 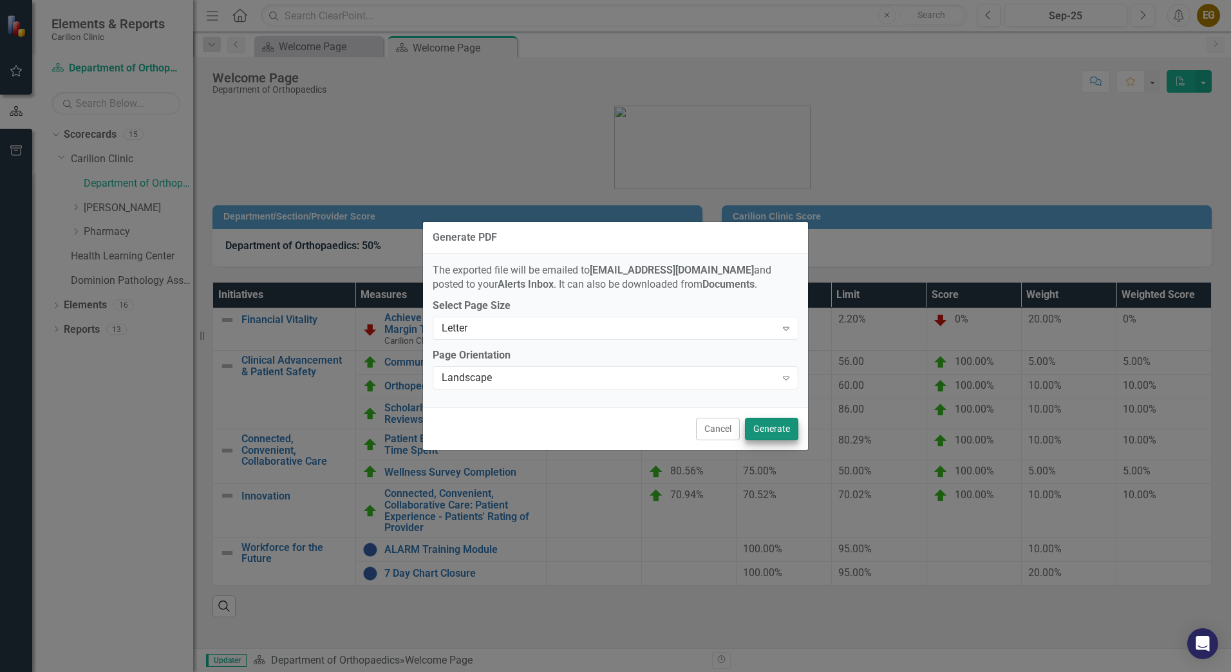 I want to click on label: Page Orientation, so click(x=615, y=355).